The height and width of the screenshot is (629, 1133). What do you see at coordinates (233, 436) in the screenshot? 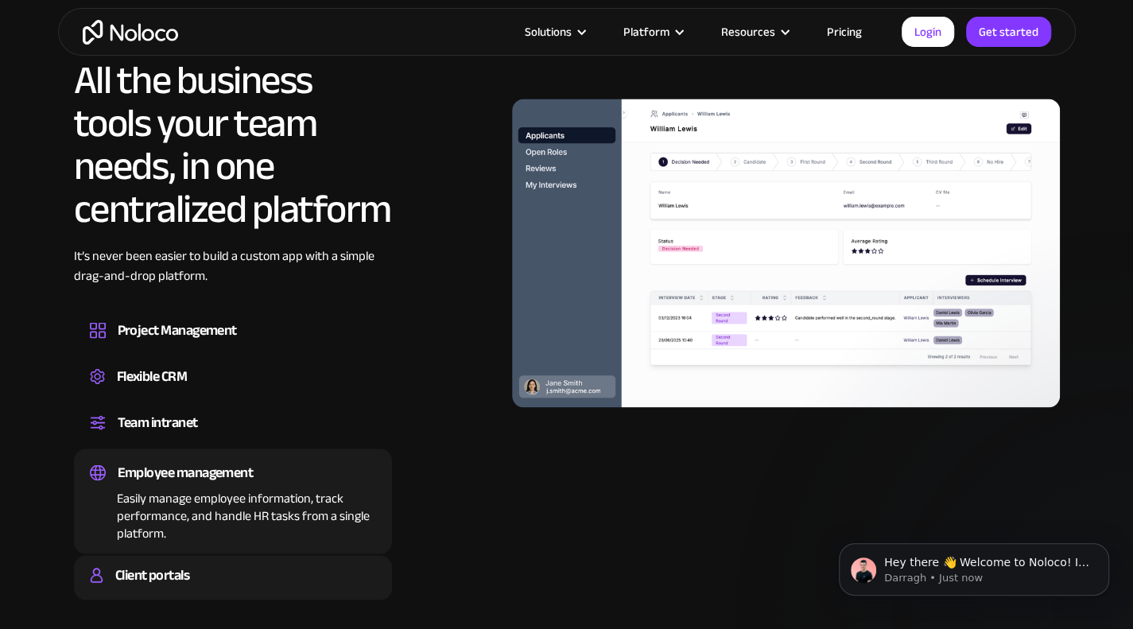
I see `div: Set up a central space for your team to collaborate, share information, and stay up to date on co...` at bounding box center [233, 436].